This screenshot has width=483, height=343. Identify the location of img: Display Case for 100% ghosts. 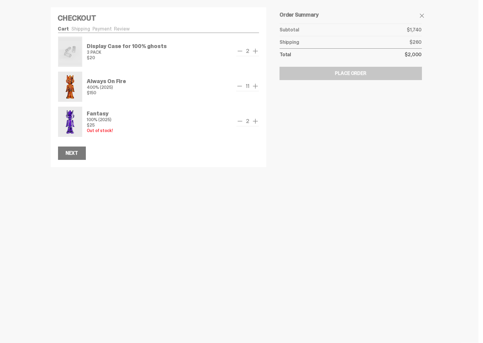
(70, 52).